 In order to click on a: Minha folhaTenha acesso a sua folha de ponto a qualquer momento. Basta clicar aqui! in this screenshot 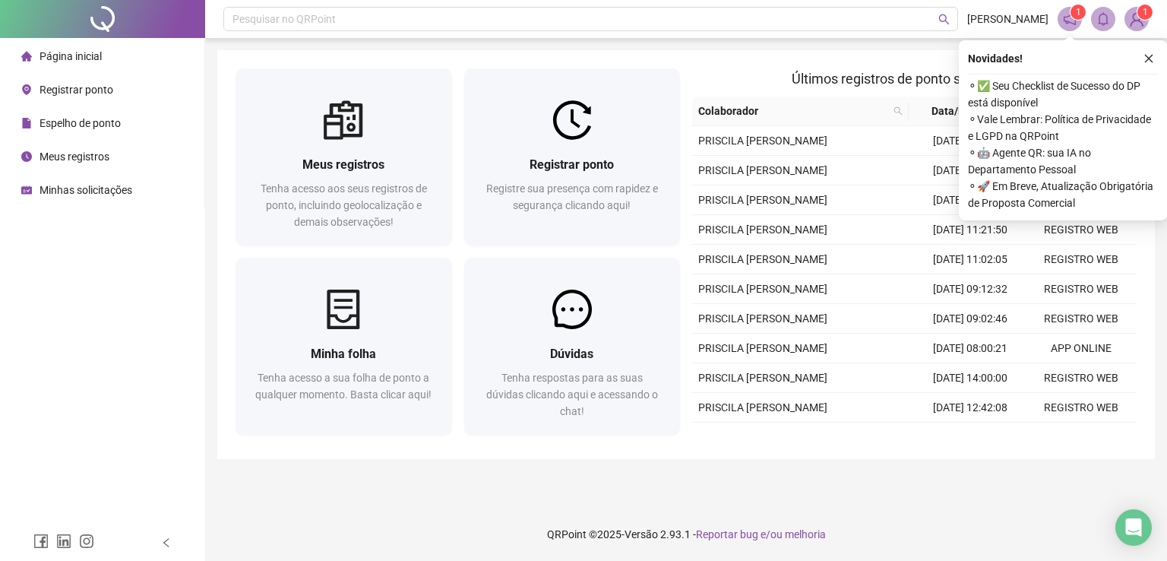, I will do `click(343, 346)`.